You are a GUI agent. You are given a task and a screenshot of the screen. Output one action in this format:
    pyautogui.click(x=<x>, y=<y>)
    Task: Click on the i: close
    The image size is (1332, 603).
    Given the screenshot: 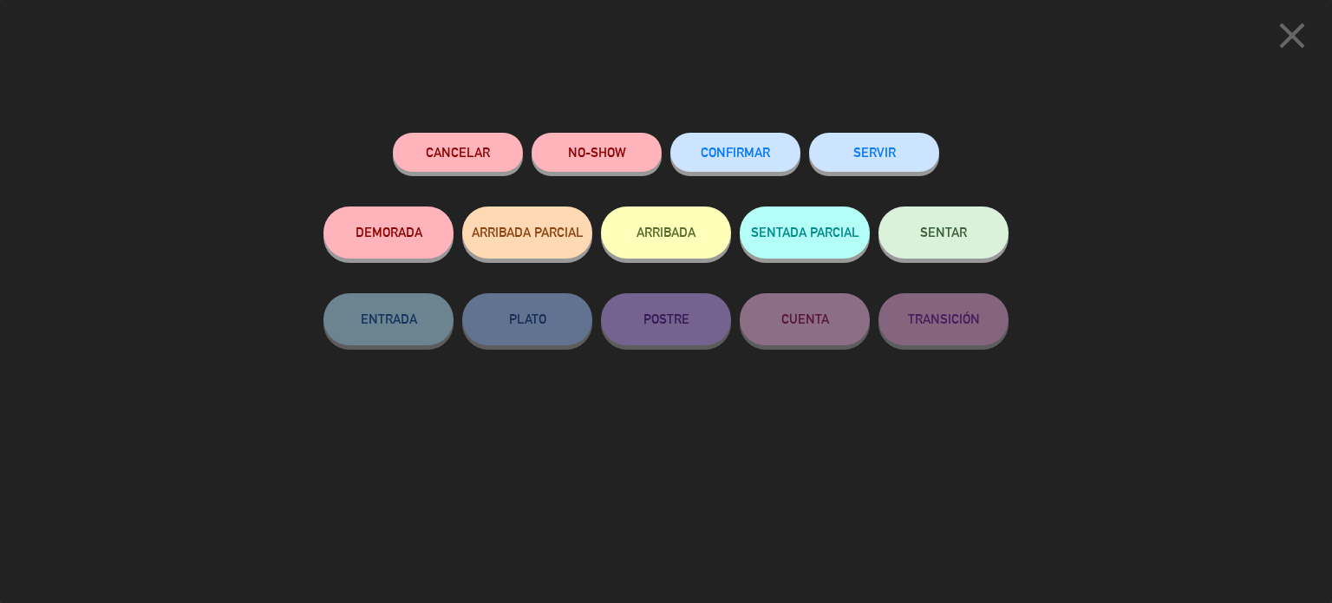 What is the action you would take?
    pyautogui.click(x=1292, y=36)
    